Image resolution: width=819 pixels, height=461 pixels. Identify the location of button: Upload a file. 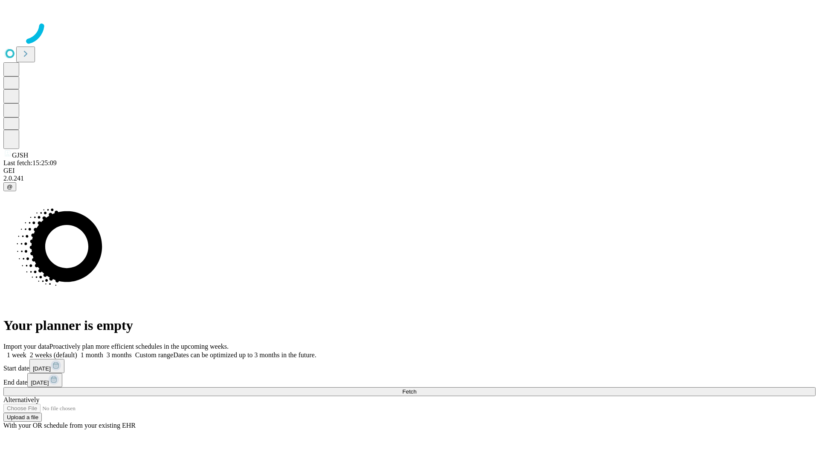
(23, 417).